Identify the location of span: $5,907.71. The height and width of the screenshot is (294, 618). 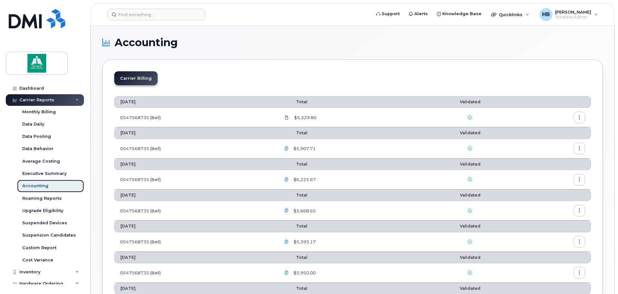
(304, 149).